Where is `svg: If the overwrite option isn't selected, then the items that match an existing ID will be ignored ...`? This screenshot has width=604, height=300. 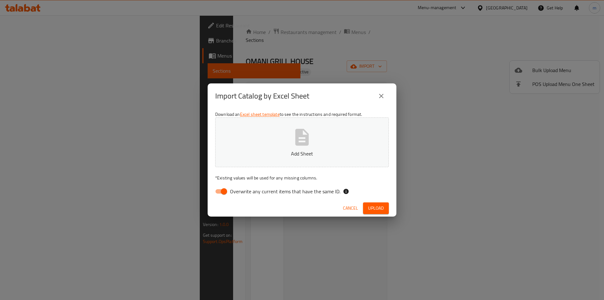
svg: If the overwrite option isn't selected, then the items that match an existing ID will be ignored ... is located at coordinates (346, 191).